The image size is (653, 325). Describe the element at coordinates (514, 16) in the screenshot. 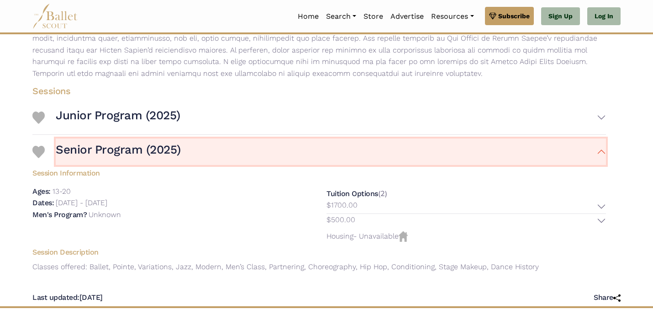

I see `span: Subscribe` at that location.